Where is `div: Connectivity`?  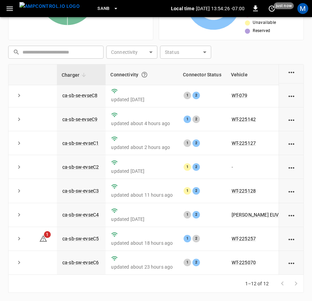 div: Connectivity is located at coordinates (142, 75).